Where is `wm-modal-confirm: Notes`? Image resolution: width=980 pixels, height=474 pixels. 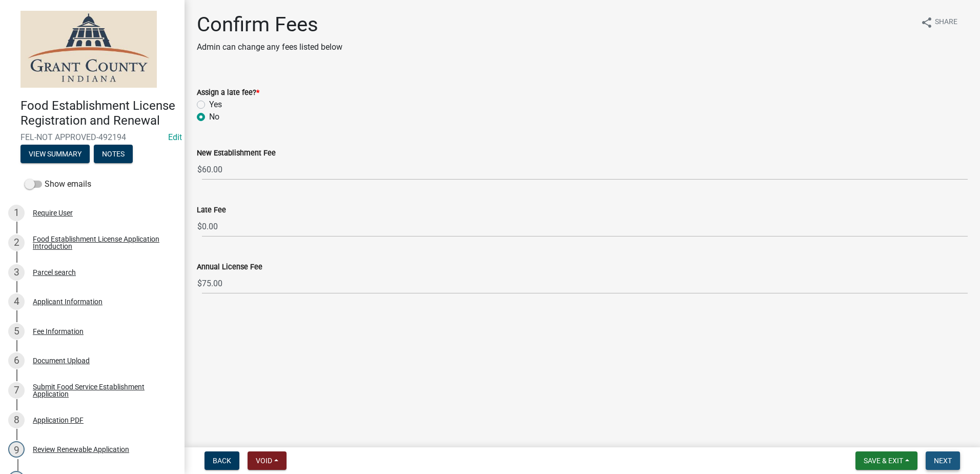
wm-modal-confirm: Notes is located at coordinates (113, 154).